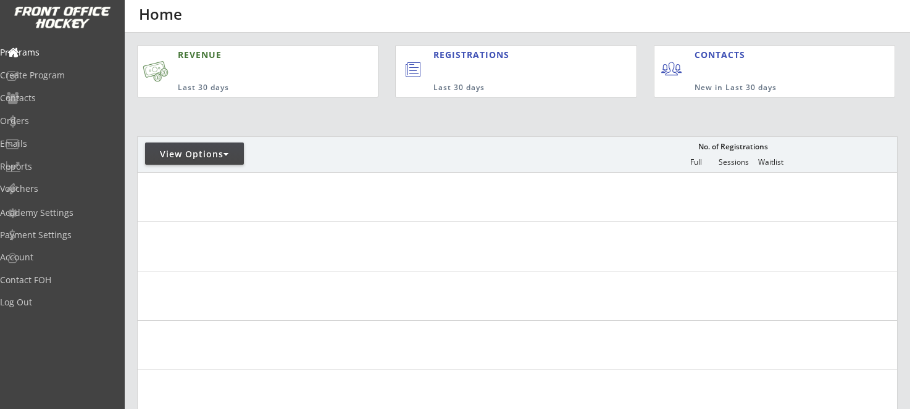 This screenshot has width=910, height=409. What do you see at coordinates (770, 162) in the screenshot?
I see `div: Waitlist` at bounding box center [770, 162].